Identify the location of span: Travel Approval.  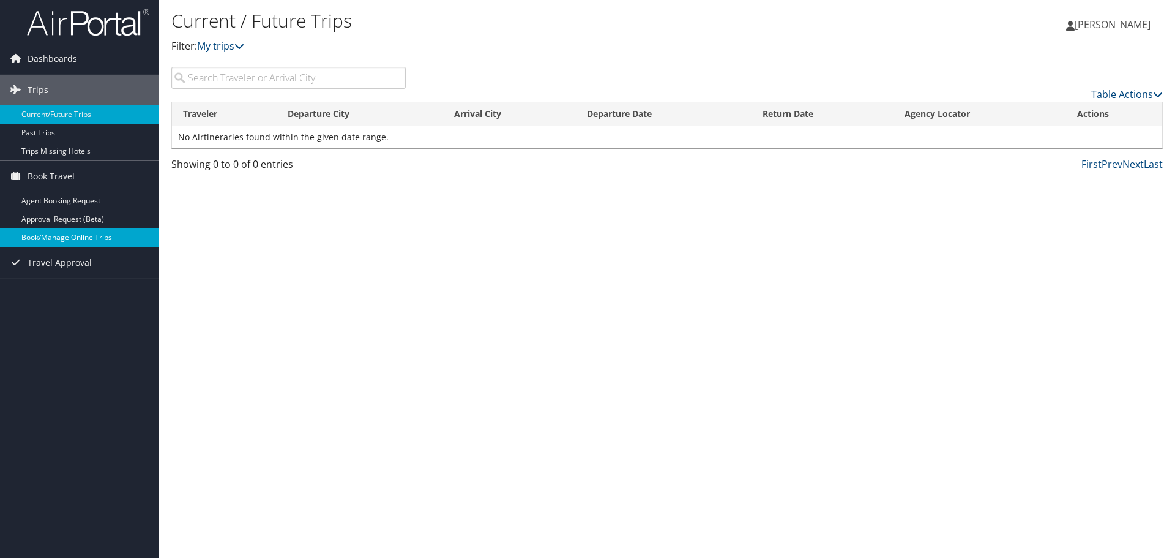
(59, 263).